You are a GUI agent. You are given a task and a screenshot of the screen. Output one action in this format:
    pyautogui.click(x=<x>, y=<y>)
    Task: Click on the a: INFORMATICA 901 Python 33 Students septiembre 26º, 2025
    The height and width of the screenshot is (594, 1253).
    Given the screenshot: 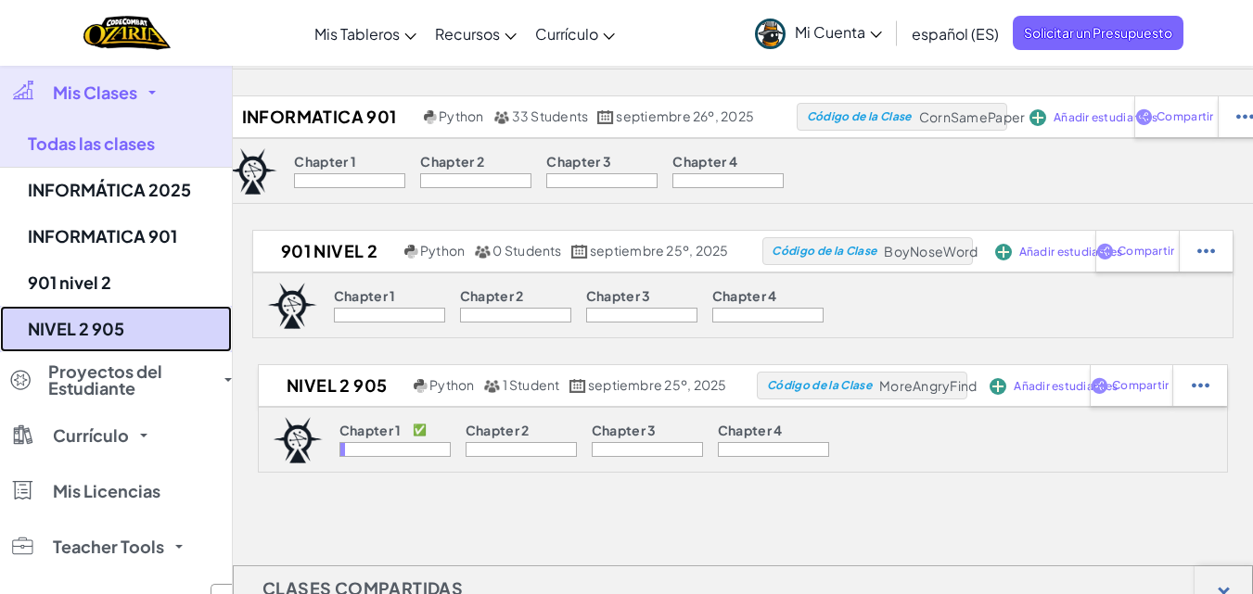 What is the action you would take?
    pyautogui.click(x=505, y=117)
    